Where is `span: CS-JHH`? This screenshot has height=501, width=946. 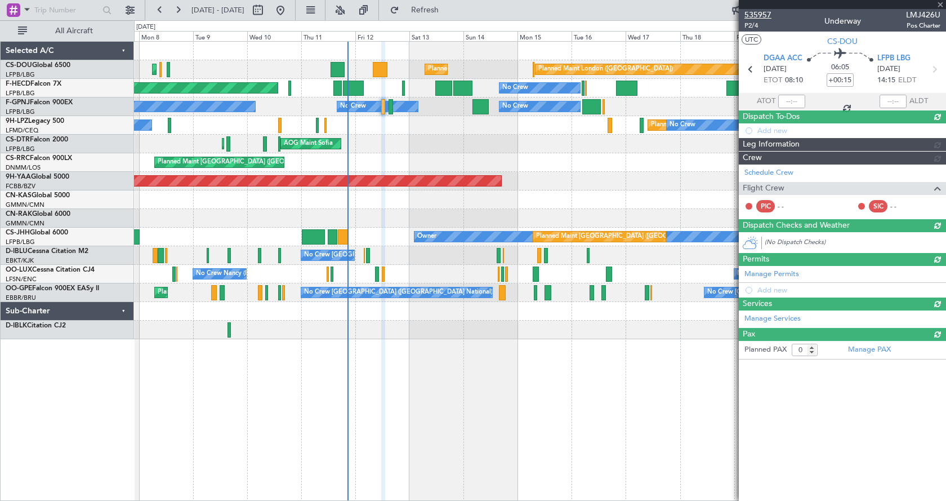
span: CS-JHH is located at coordinates (17, 233).